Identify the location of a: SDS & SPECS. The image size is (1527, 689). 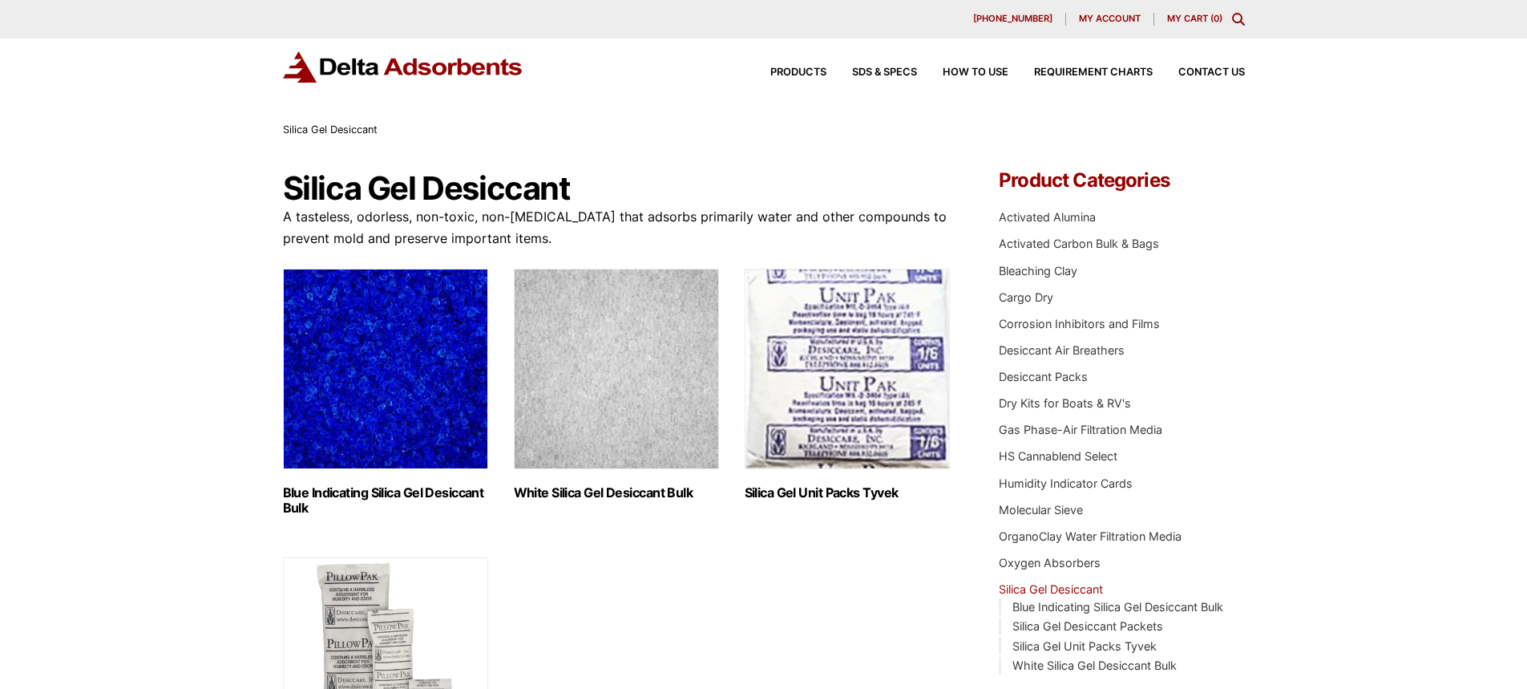
(872, 72).